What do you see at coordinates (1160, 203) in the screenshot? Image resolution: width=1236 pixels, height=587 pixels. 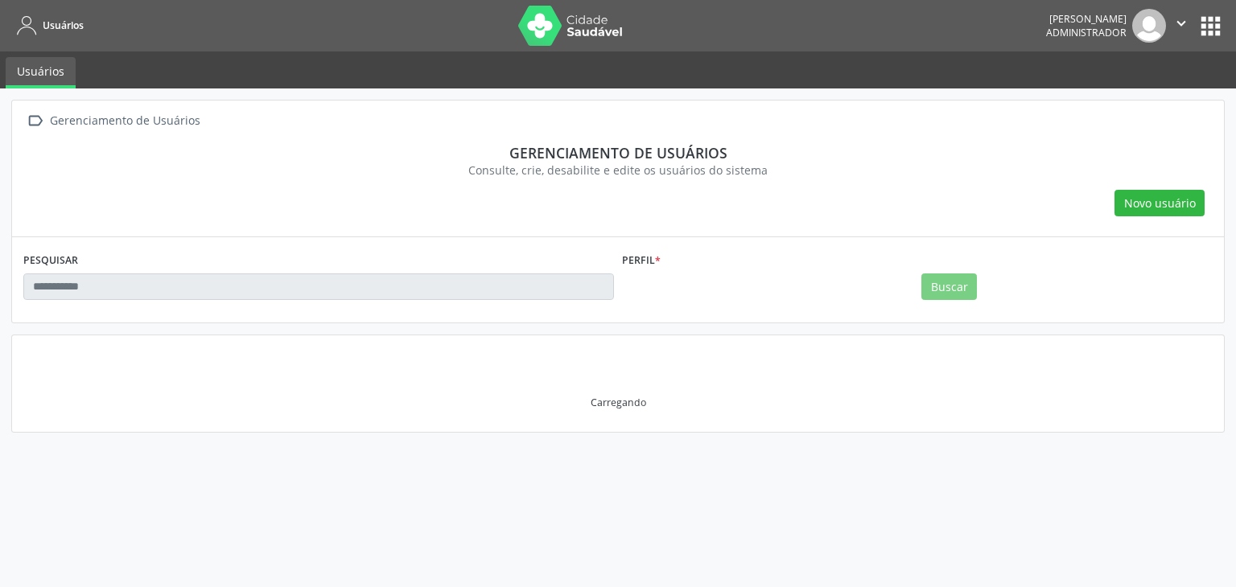 I see `span: Novo usuário` at bounding box center [1160, 203].